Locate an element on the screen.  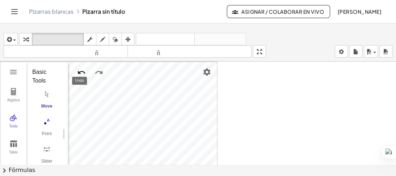
button: teclado is located at coordinates (58, 39).